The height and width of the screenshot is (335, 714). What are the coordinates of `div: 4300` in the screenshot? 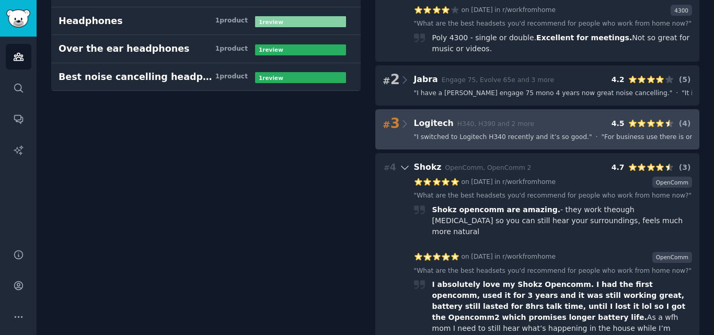 It's located at (681, 10).